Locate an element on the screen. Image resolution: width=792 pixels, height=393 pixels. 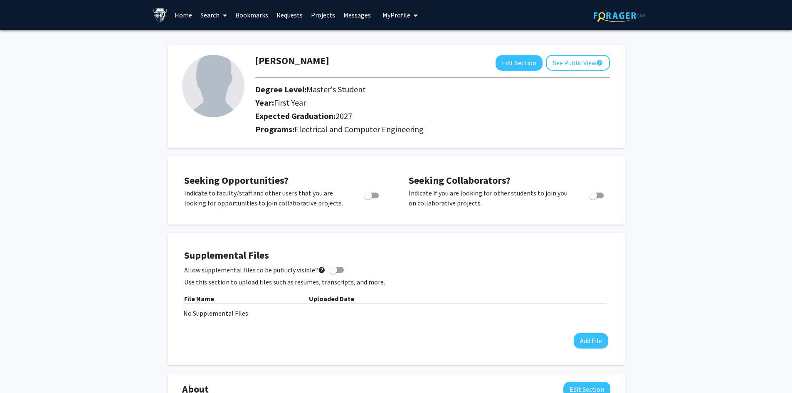
p: Indicate if you are looking for other students to join you on collaborative projects. is located at coordinates (490, 198).